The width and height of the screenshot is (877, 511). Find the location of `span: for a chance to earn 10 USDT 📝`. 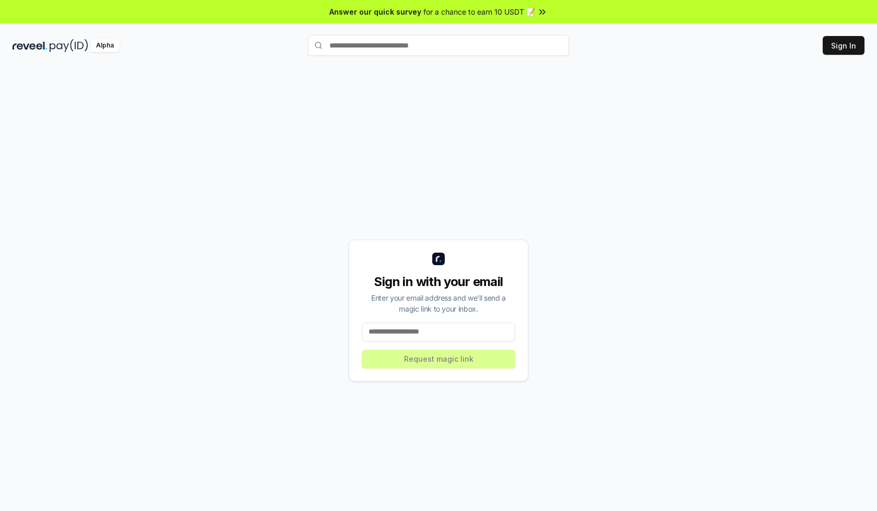

span: for a chance to earn 10 USDT 📝 is located at coordinates (479, 11).